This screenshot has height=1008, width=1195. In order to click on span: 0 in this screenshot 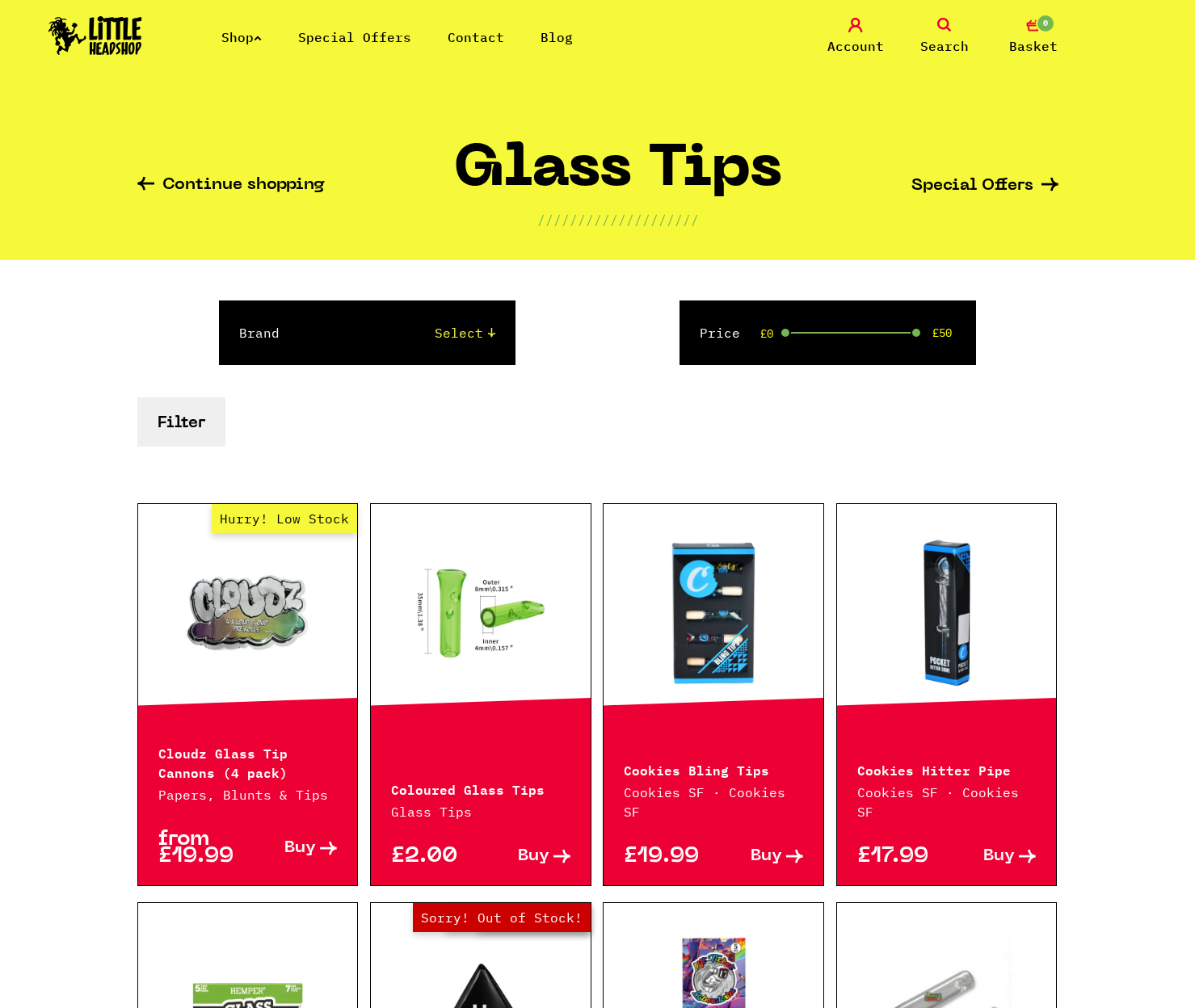, I will do `click(1046, 23)`.